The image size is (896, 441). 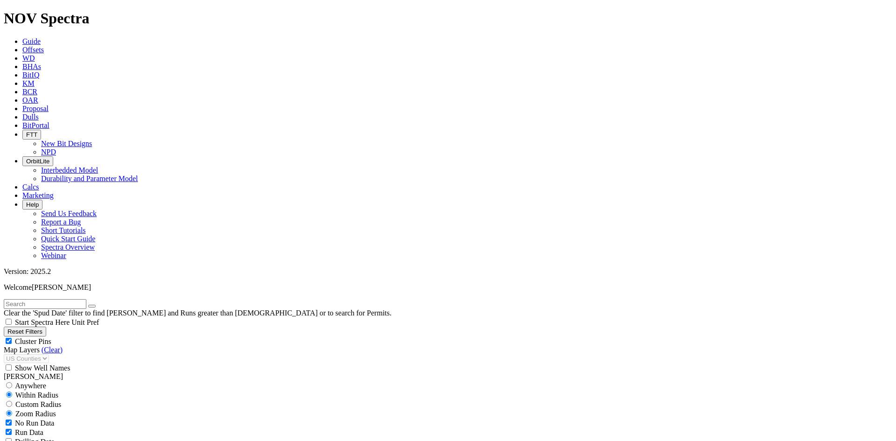 What do you see at coordinates (35, 108) in the screenshot?
I see `a: Proposal` at bounding box center [35, 108].